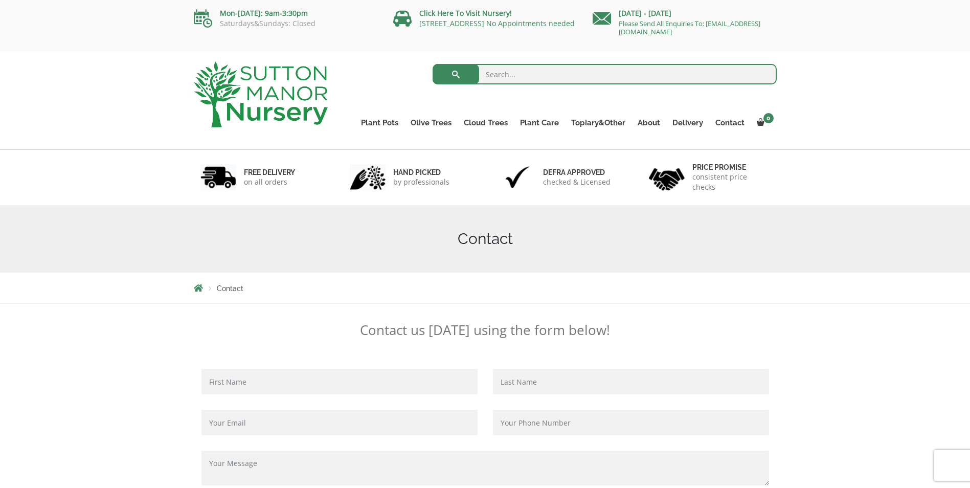  Describe the element at coordinates (730, 123) in the screenshot. I see `a: Contact` at that location.